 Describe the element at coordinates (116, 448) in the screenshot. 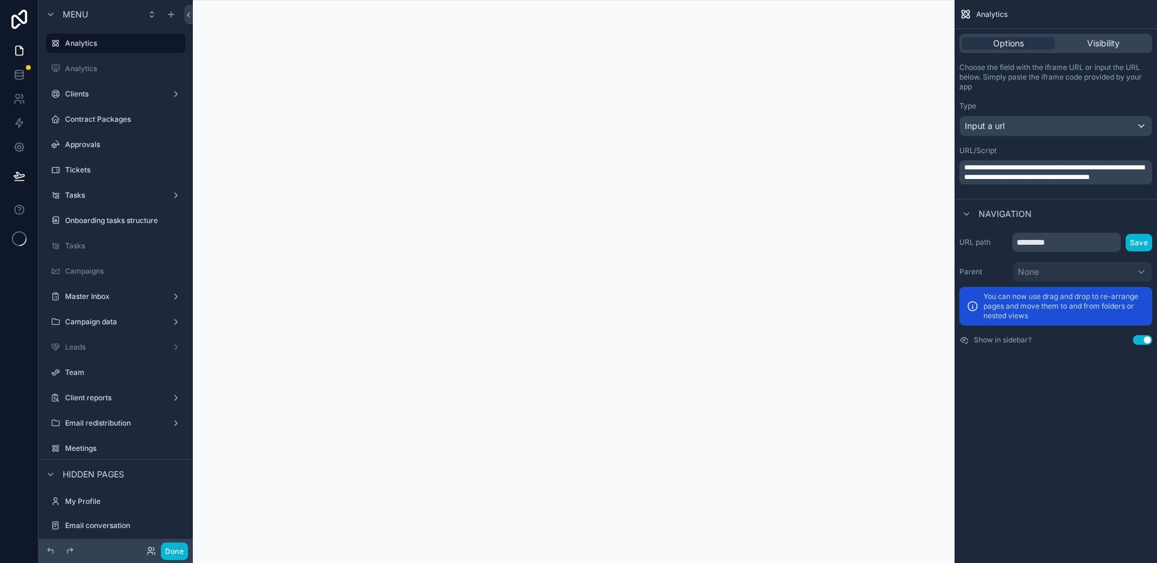

I see `a: Meetings` at that location.